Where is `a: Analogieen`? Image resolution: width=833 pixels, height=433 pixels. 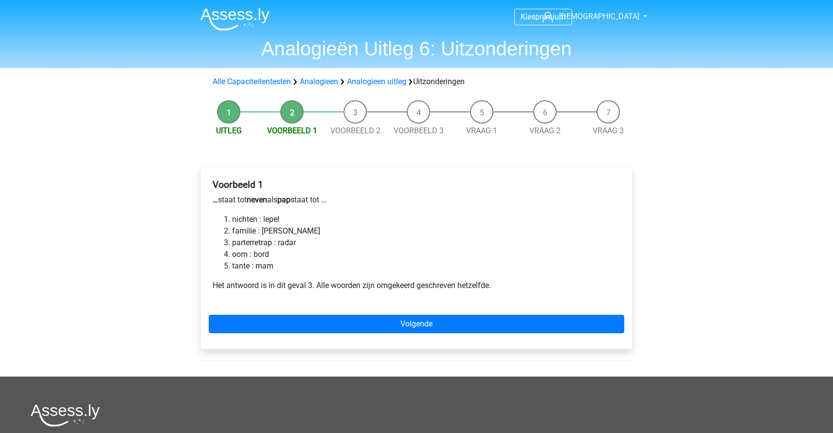
a: Analogieen is located at coordinates (319, 81).